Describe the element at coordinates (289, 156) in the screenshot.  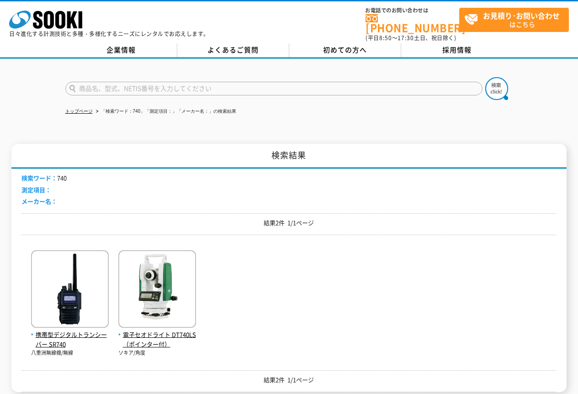
I see `h1: 検索結果` at that location.